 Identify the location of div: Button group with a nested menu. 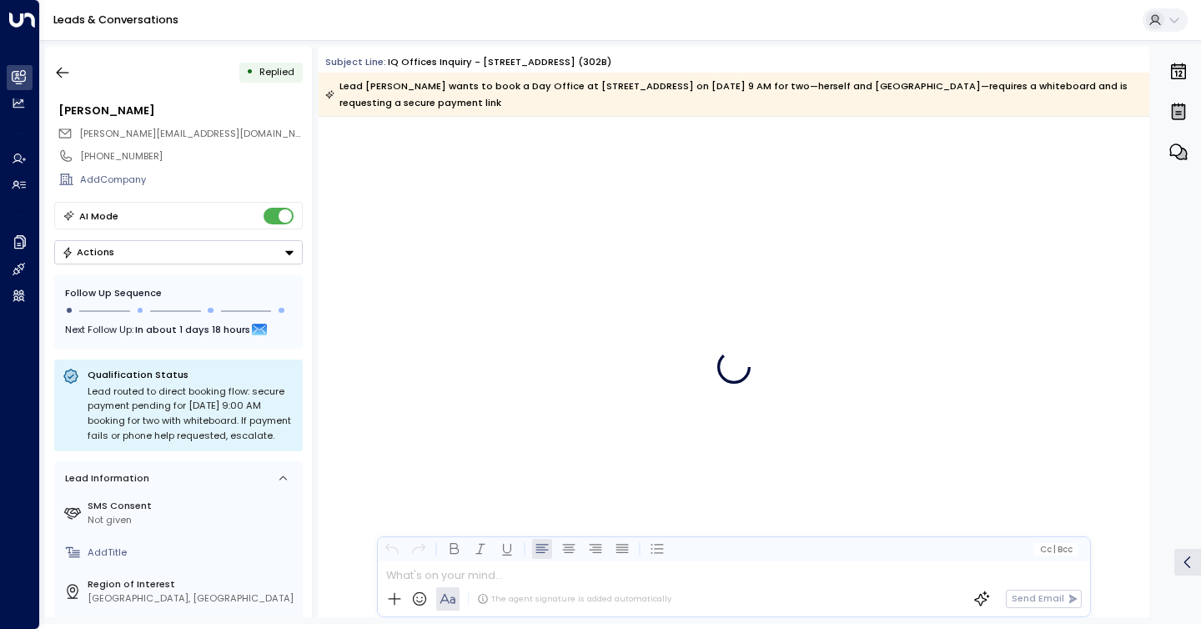
(178, 252).